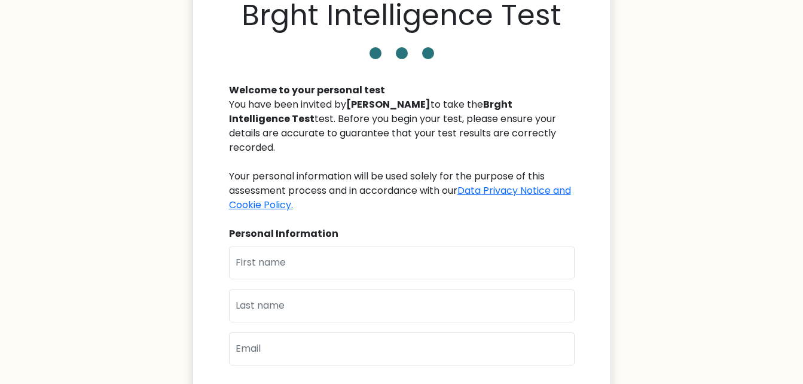 This screenshot has width=803, height=384. What do you see at coordinates (402, 90) in the screenshot?
I see `div: Welcome to your personal test` at bounding box center [402, 90].